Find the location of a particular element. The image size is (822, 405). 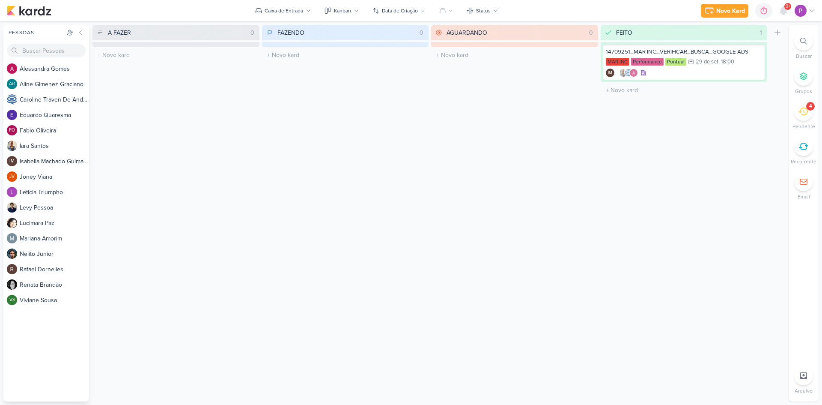

p: Email is located at coordinates (804, 196).